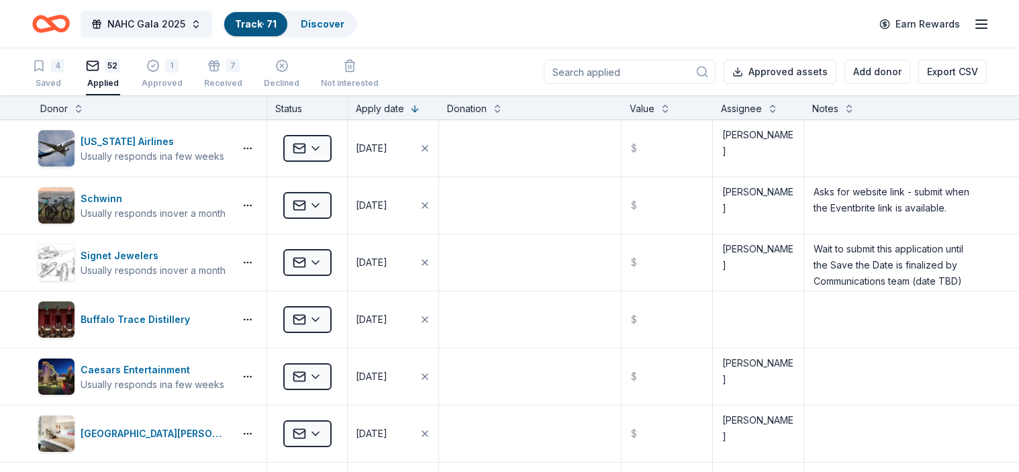 This screenshot has width=1019, height=472. Describe the element at coordinates (138, 320) in the screenshot. I see `div: Buffalo Trace Distillery` at that location.